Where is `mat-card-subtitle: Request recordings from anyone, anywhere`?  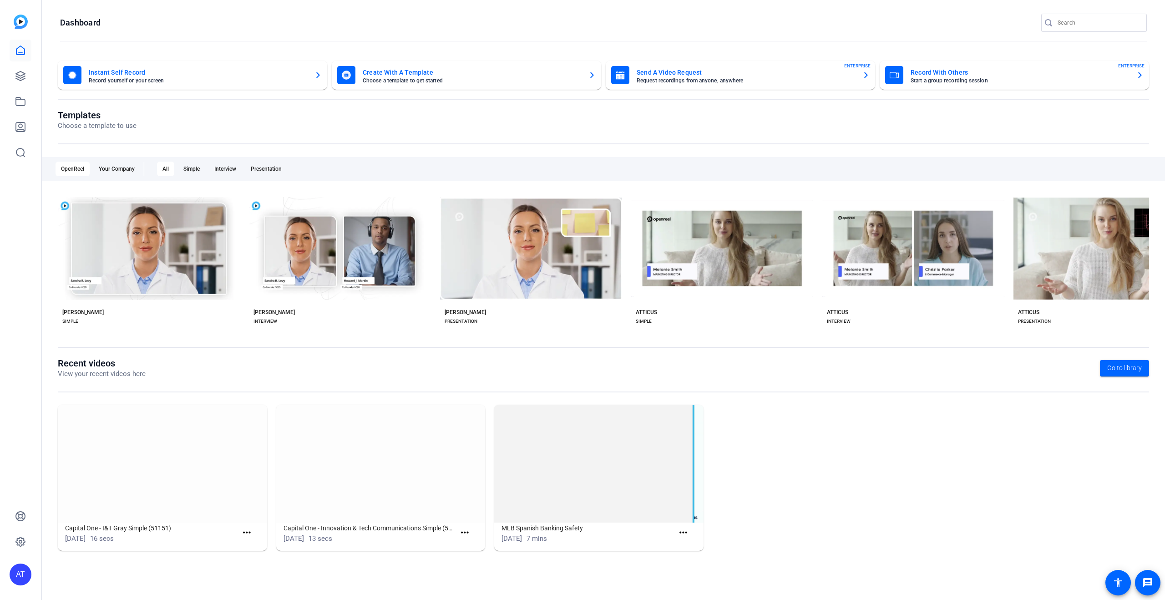 mat-card-subtitle: Request recordings from anyone, anywhere is located at coordinates (746, 81).